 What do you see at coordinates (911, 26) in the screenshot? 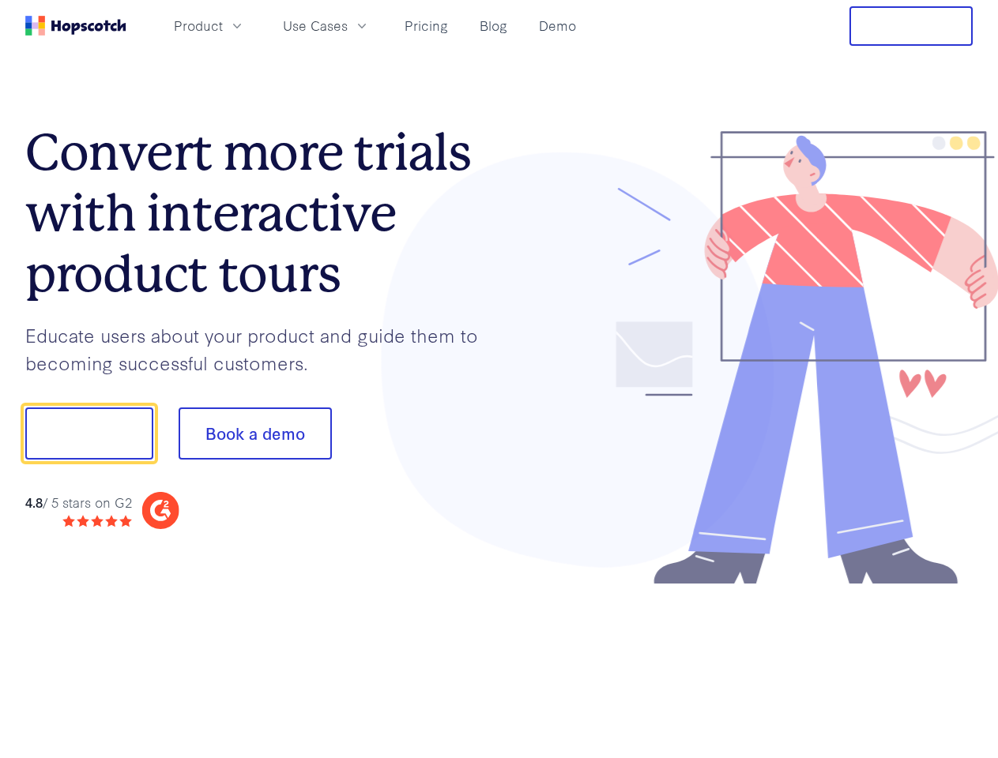
I see `button: Free Trial` at bounding box center [911, 26].